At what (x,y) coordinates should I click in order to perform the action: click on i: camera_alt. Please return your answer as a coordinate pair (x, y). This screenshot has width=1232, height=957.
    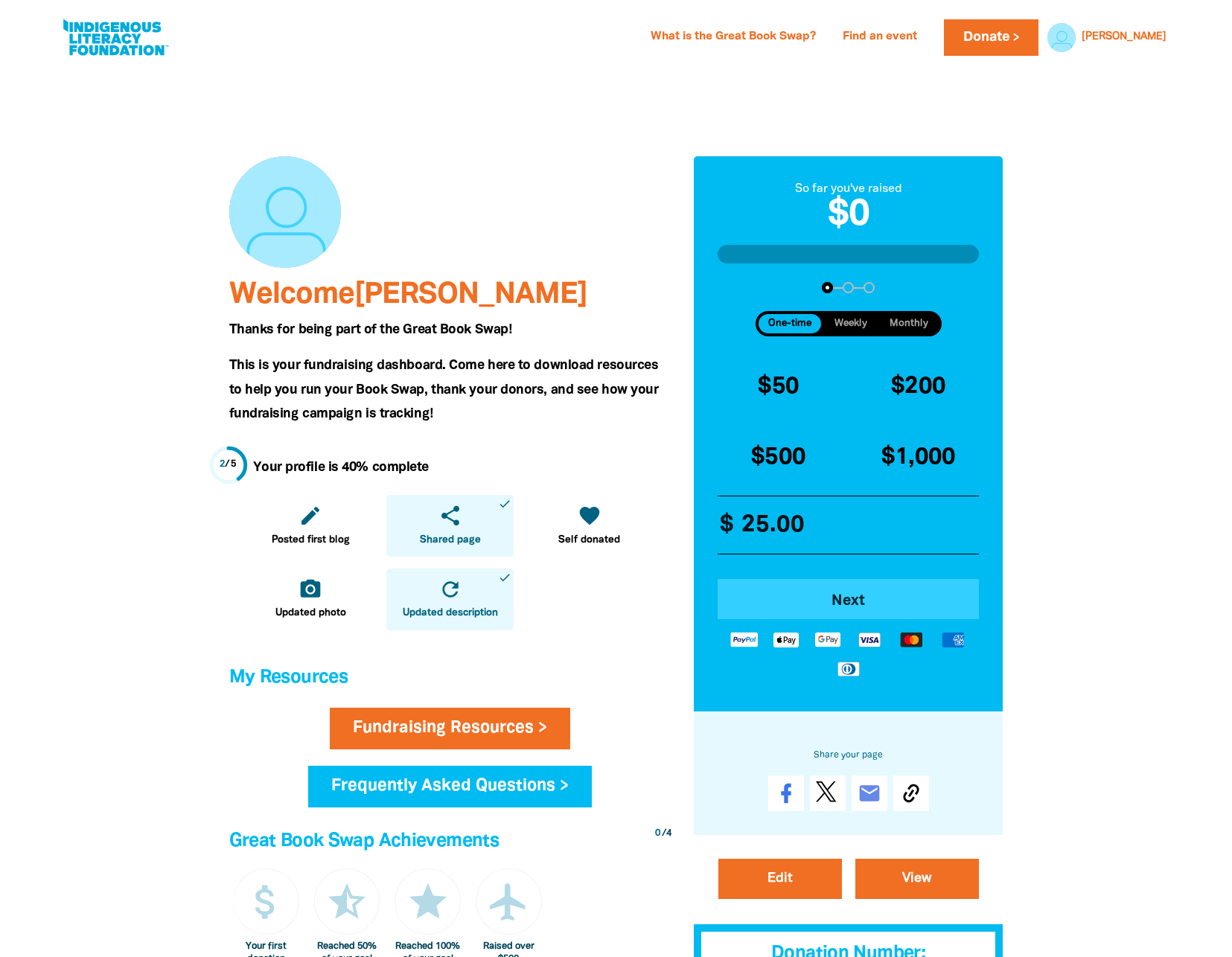
    Looking at the image, I should click on (310, 589).